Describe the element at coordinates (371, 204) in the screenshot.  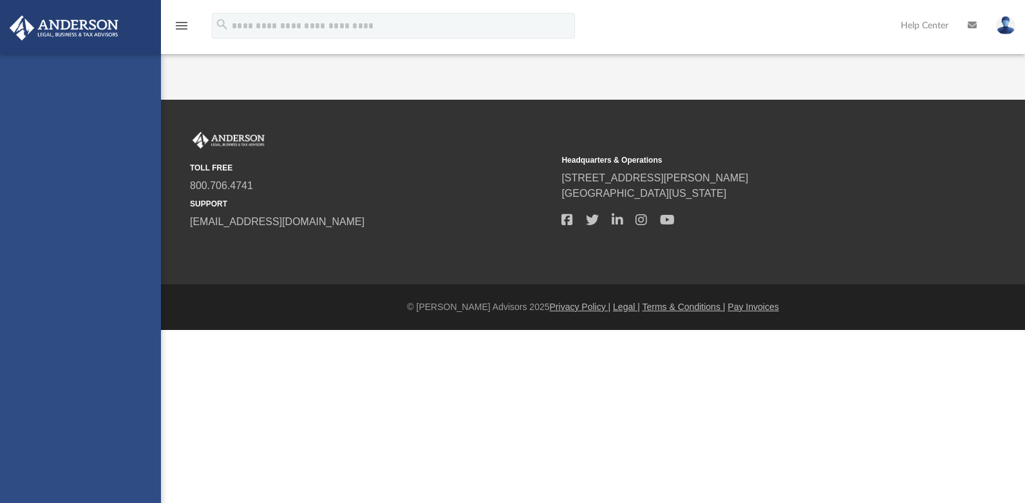
I see `small: SUPPORT` at that location.